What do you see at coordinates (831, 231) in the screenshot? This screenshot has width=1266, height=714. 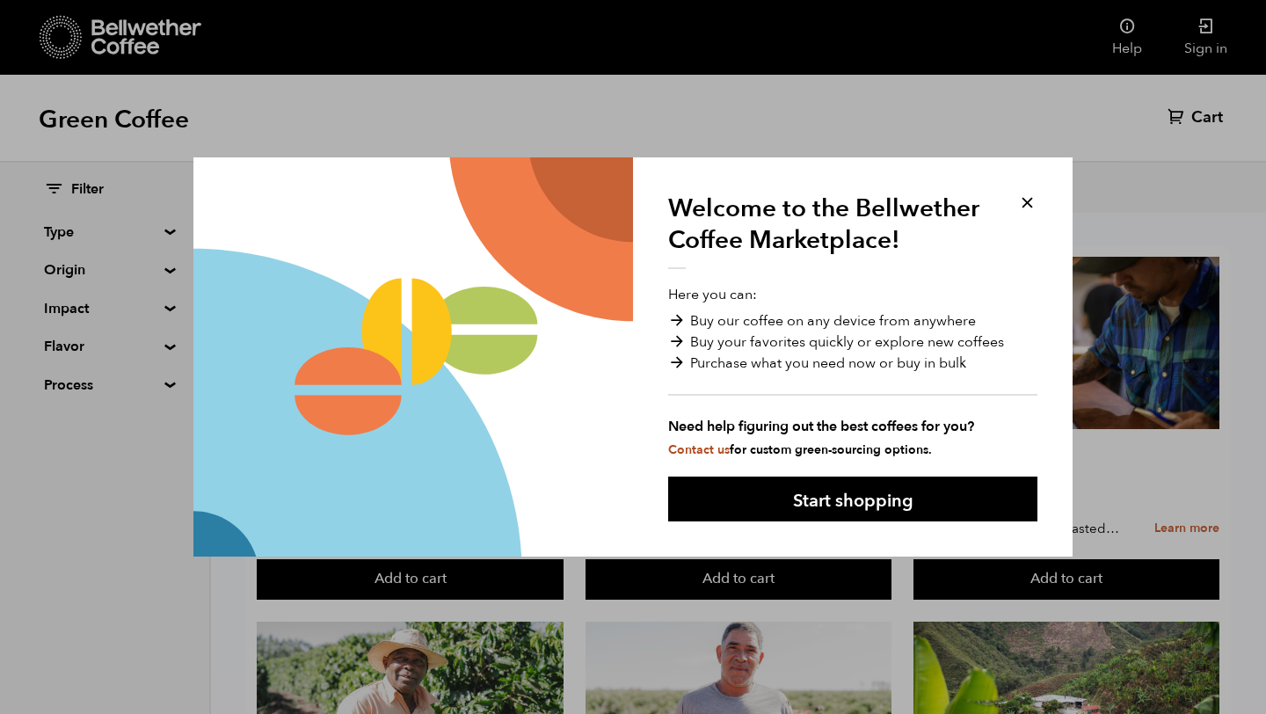 I see `h1: Welcome to the Bellwether Coffee Marketplace!` at bounding box center [831, 231].